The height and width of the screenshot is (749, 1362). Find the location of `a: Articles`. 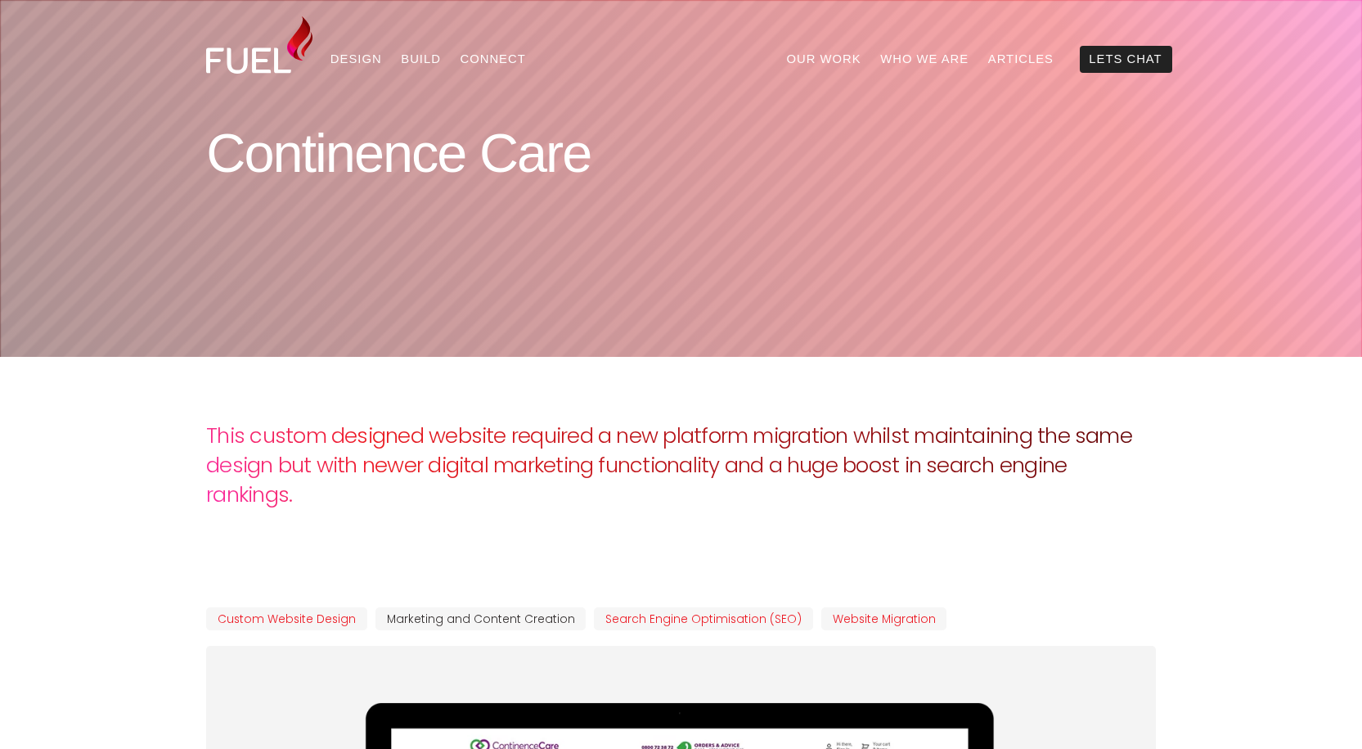

a: Articles is located at coordinates (1021, 59).